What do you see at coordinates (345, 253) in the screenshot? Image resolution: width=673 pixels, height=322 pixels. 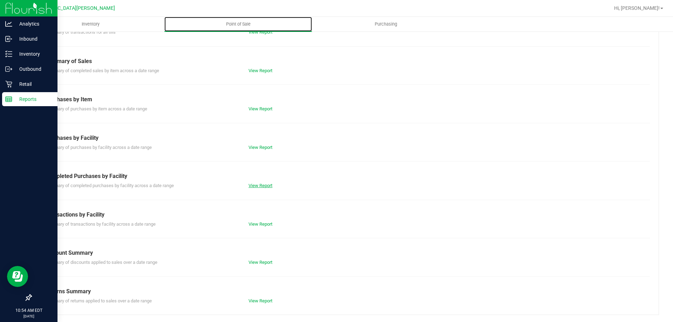 I see `div: Discount Summary` at bounding box center [345, 253].